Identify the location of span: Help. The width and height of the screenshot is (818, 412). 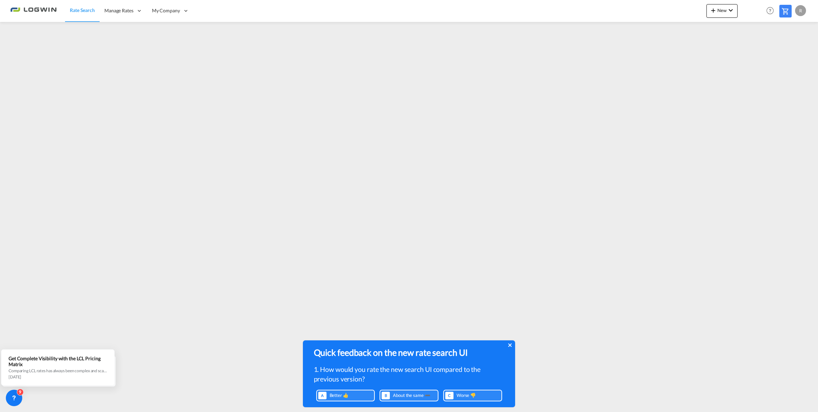
(770, 11).